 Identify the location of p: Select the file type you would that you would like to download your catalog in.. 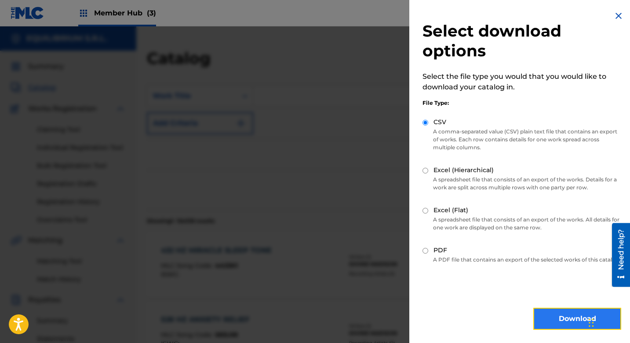
(522, 82).